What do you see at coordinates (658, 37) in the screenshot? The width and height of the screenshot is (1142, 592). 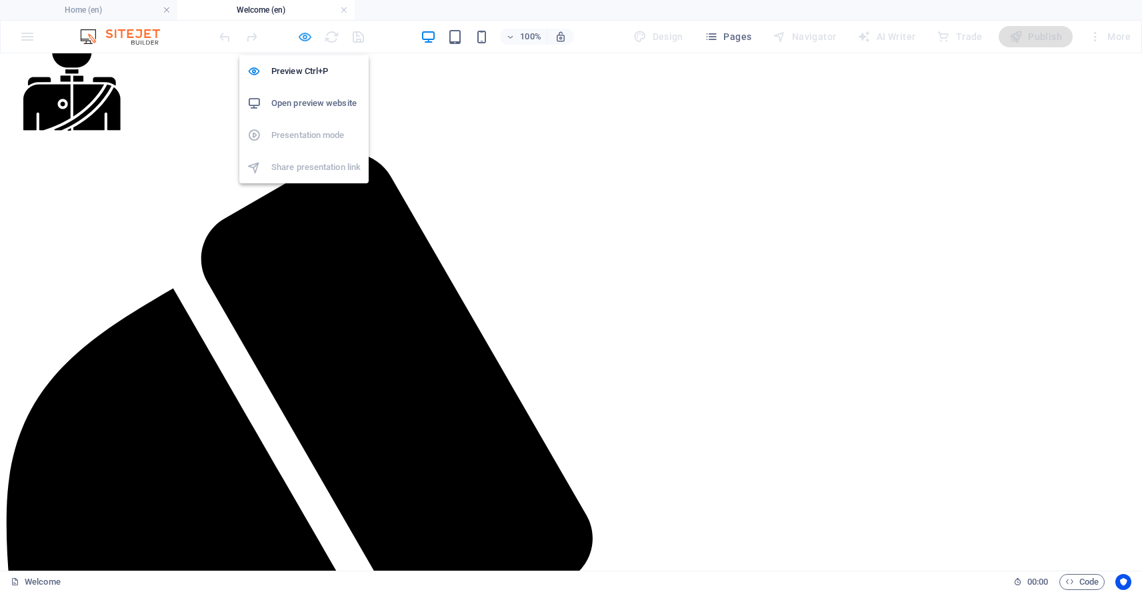 I see `div: Design (Ctrl+Alt+Y)` at bounding box center [658, 37].